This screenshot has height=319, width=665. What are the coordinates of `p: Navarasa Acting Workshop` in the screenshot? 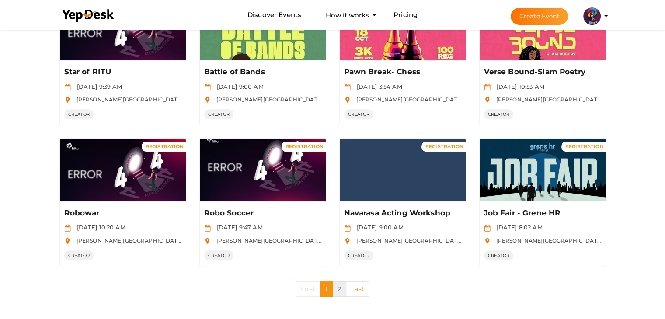 It's located at (401, 213).